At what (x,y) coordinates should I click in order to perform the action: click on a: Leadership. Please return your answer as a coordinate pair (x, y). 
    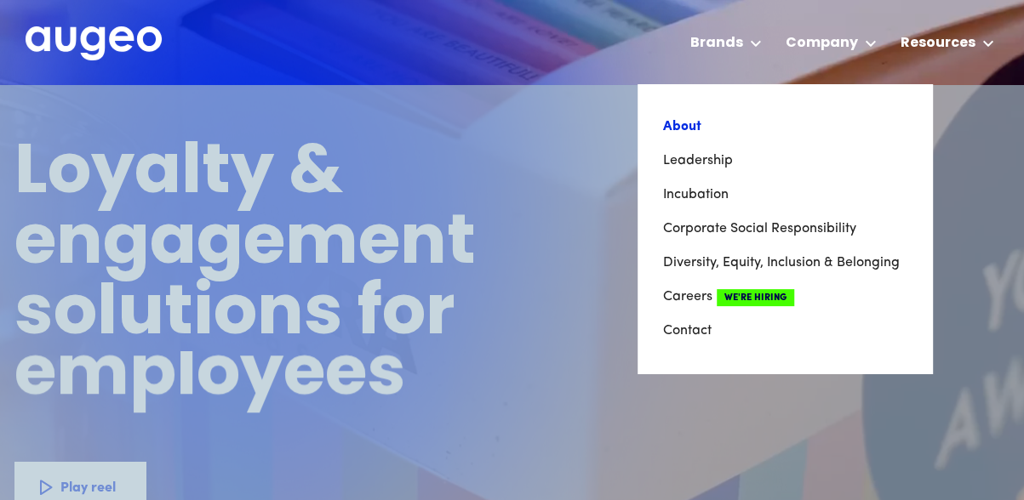
    Looking at the image, I should click on (785, 161).